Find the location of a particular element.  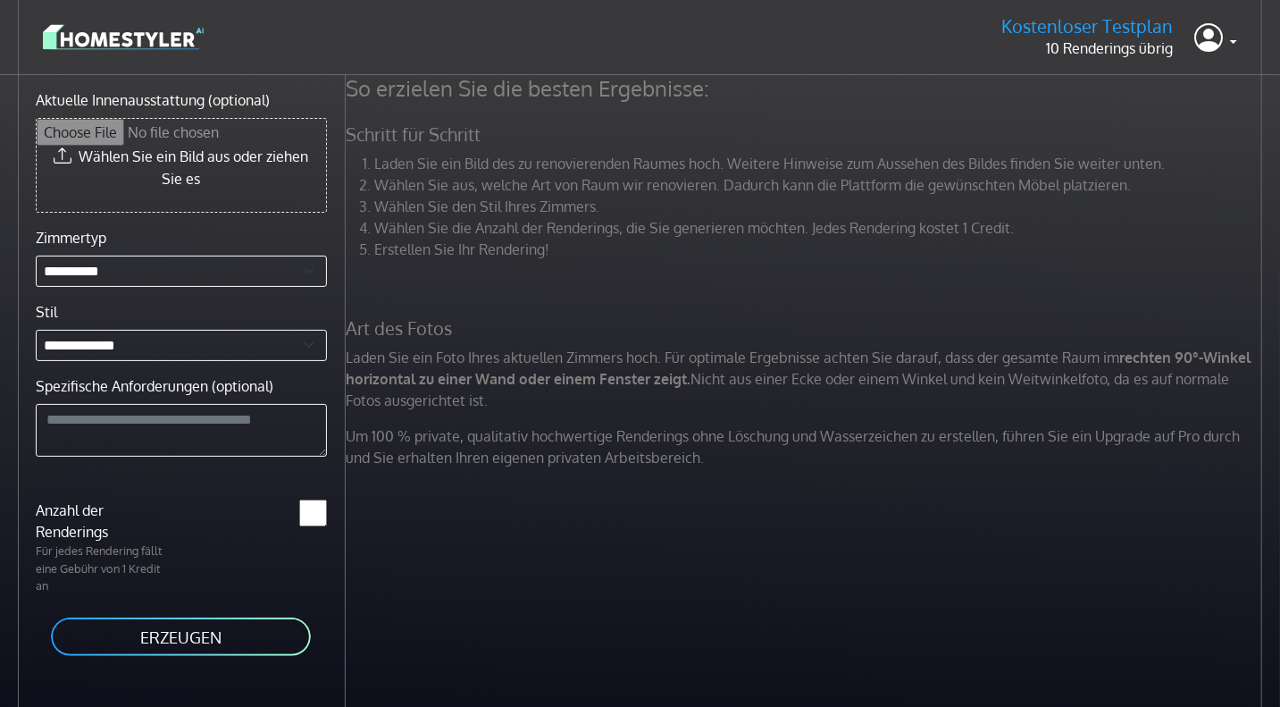

font: Art des Fotos is located at coordinates (398, 328).